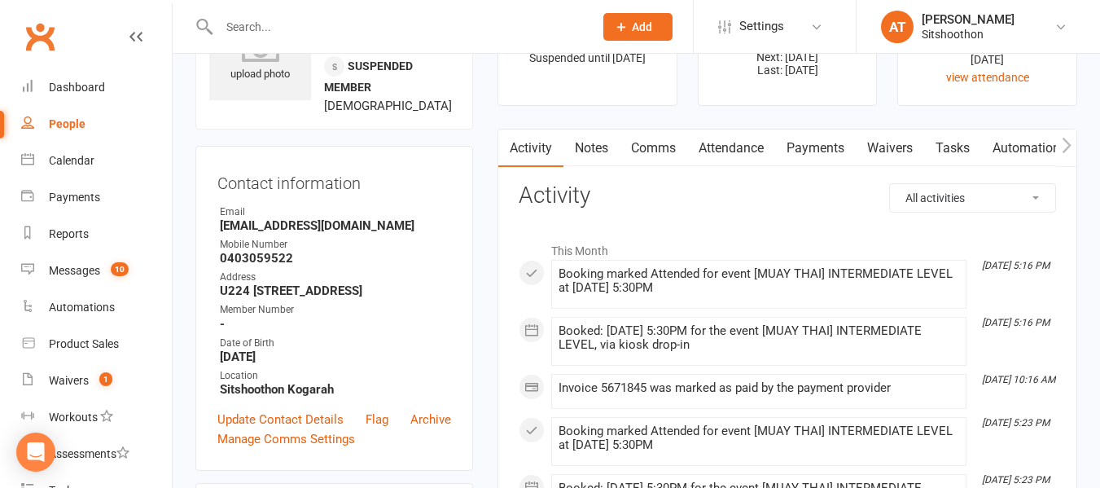  Describe the element at coordinates (653, 148) in the screenshot. I see `a: Comms` at that location.